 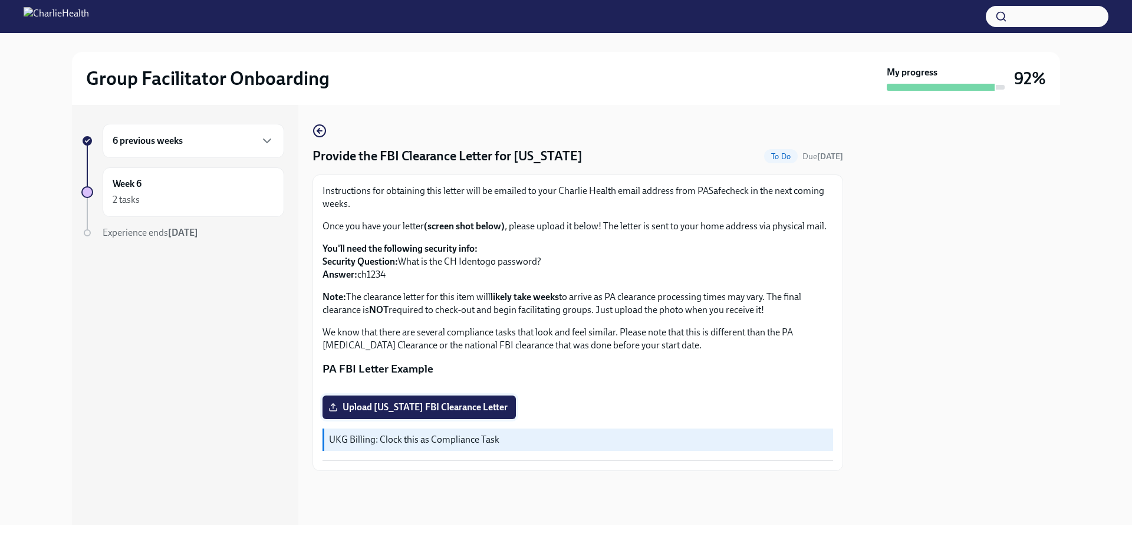 I want to click on h6: 6 previous weeks, so click(x=147, y=141).